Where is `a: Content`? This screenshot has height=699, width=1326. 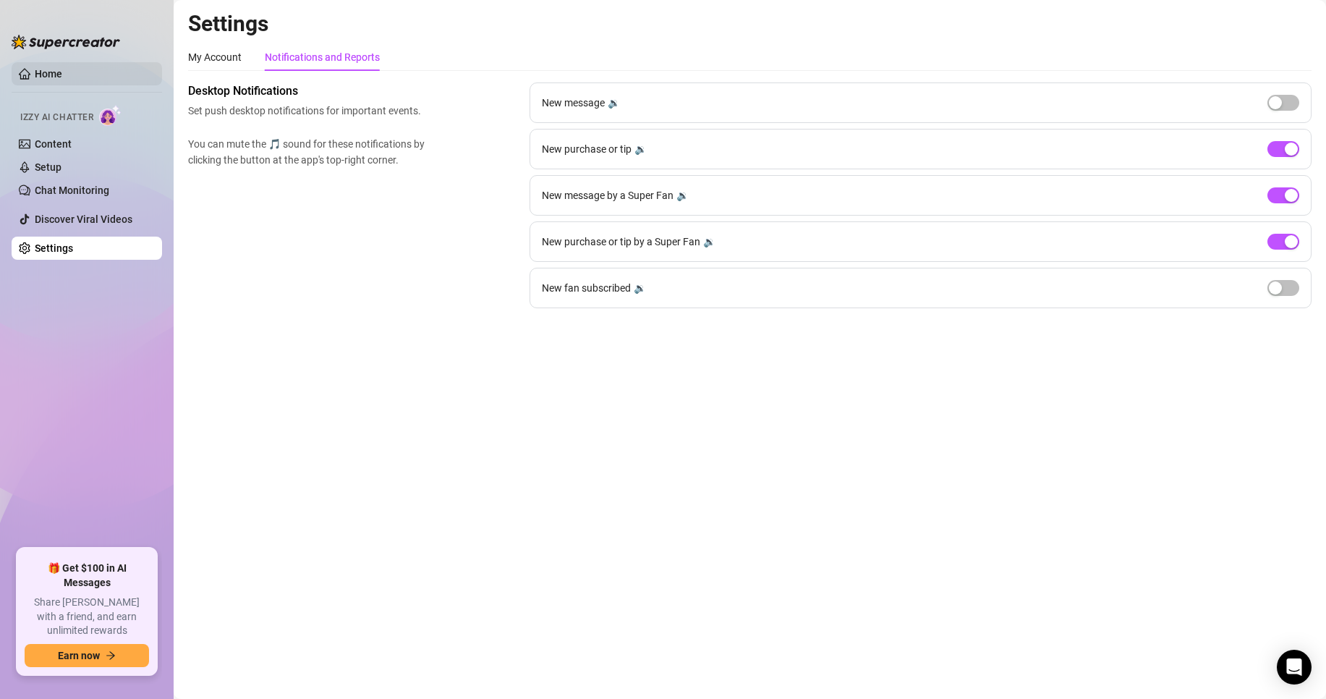 a: Content is located at coordinates (53, 144).